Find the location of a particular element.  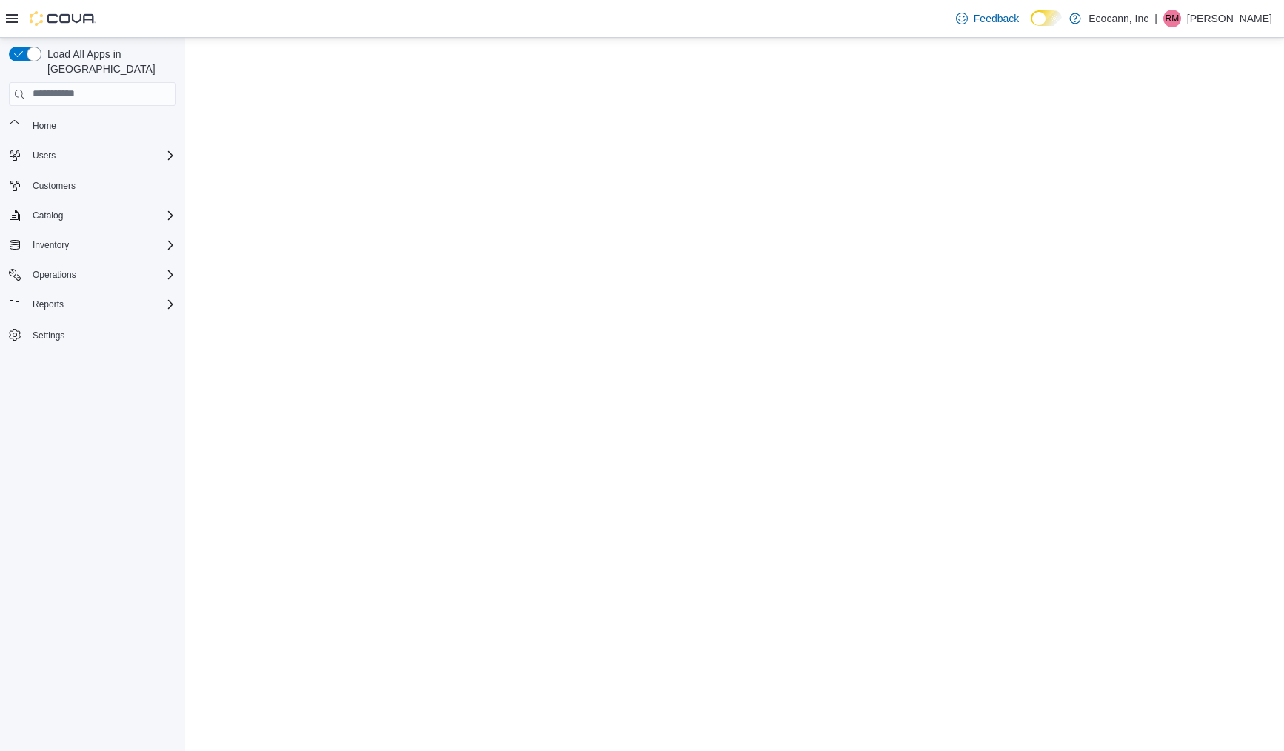

span: Feedback is located at coordinates (996, 19).